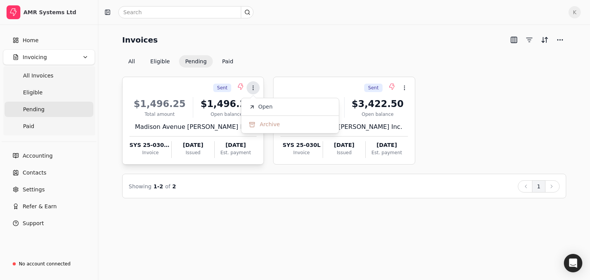 The height and width of the screenshot is (280, 590). I want to click on button: All, so click(131, 61).